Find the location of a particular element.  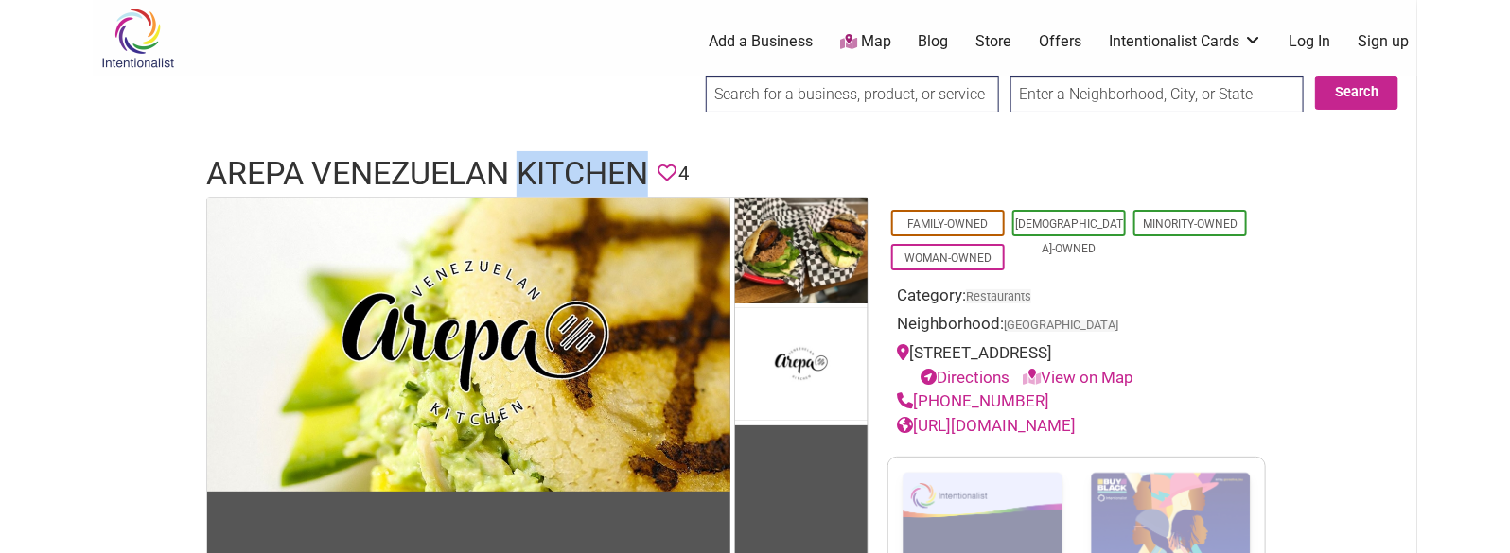

a: Log In is located at coordinates (1310, 42).